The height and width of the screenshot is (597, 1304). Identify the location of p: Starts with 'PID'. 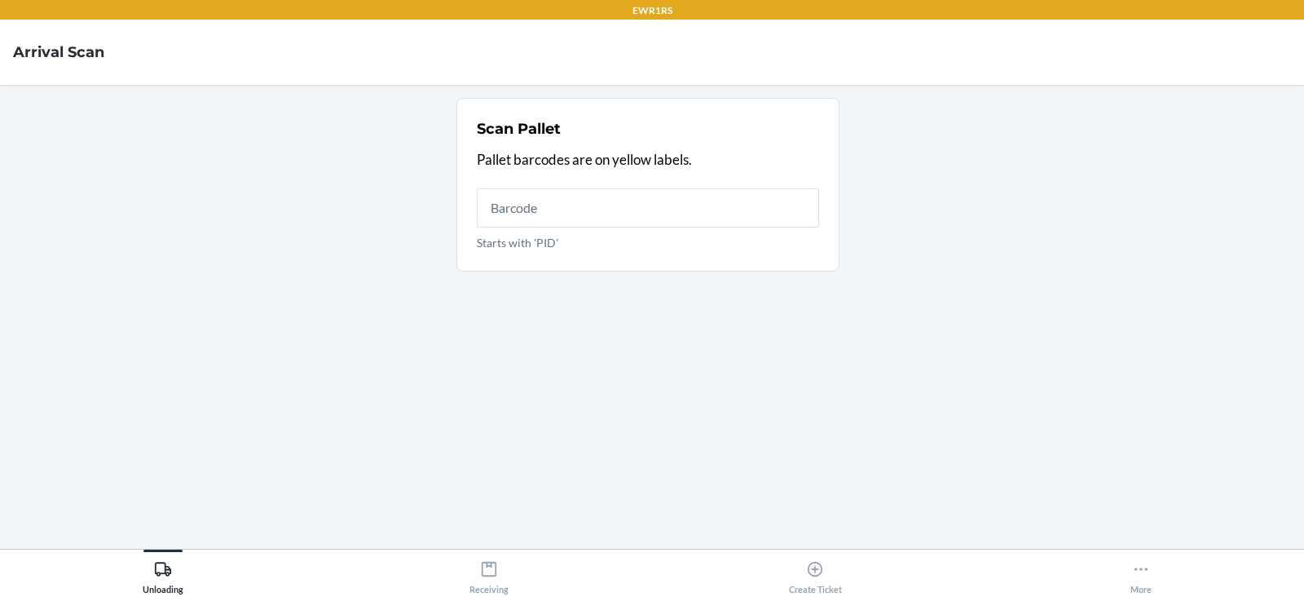
(648, 242).